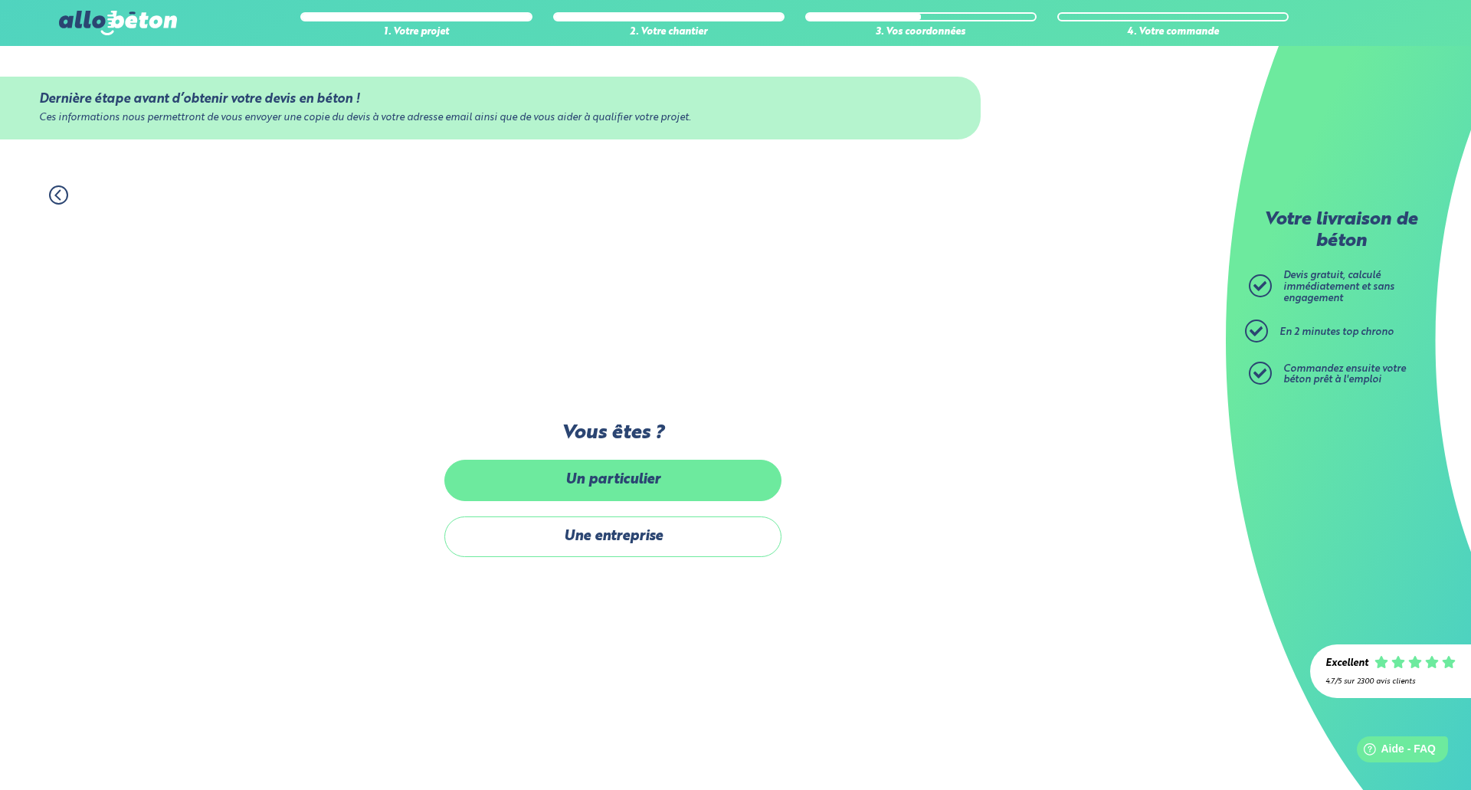 Image resolution: width=1471 pixels, height=790 pixels. Describe the element at coordinates (921, 32) in the screenshot. I see `div: 3. Vos coordonnées` at that location.